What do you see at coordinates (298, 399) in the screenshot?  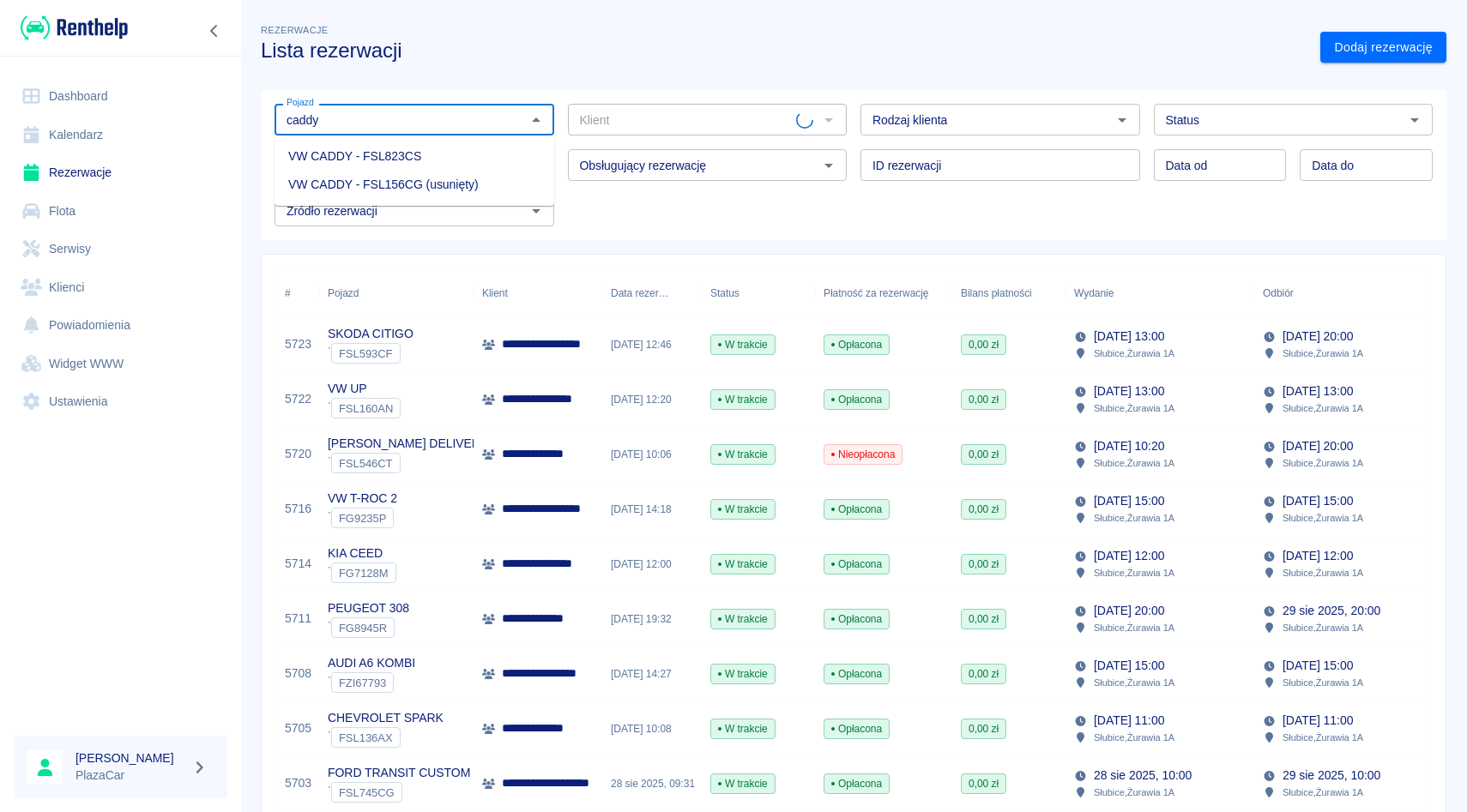 I see `a: 5722` at bounding box center [298, 399].